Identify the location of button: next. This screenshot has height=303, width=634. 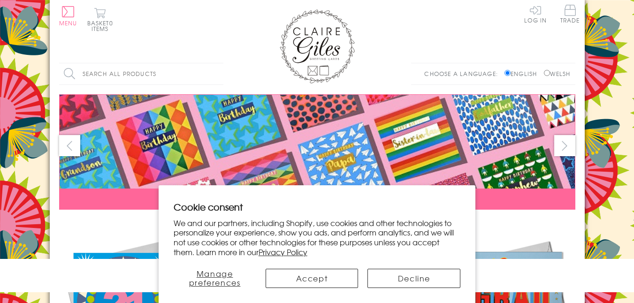
(565, 146).